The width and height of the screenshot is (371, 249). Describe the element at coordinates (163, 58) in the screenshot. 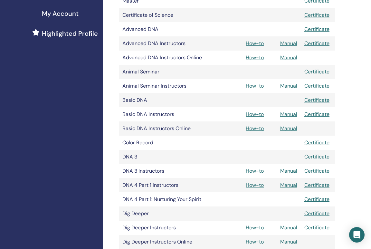

I see `td: Advanced DNA Instructors Online` at that location.